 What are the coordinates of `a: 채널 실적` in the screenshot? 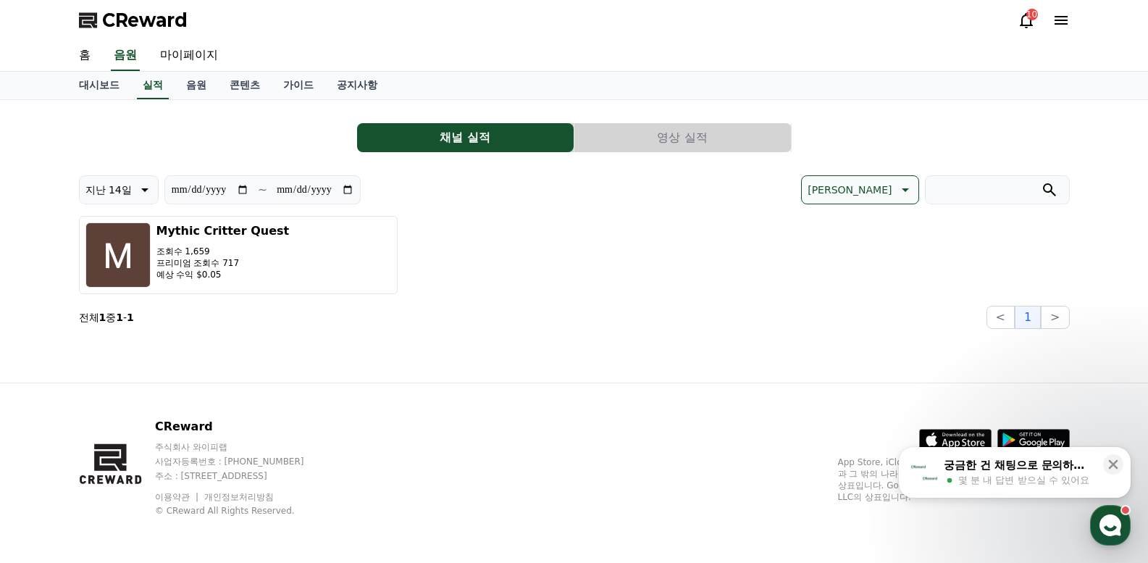 It's located at (466, 138).